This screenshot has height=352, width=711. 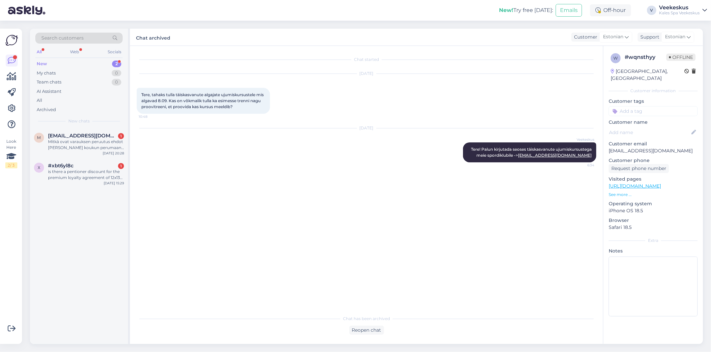 What do you see at coordinates (653, 221) in the screenshot?
I see `p: Browser` at bounding box center [653, 221].